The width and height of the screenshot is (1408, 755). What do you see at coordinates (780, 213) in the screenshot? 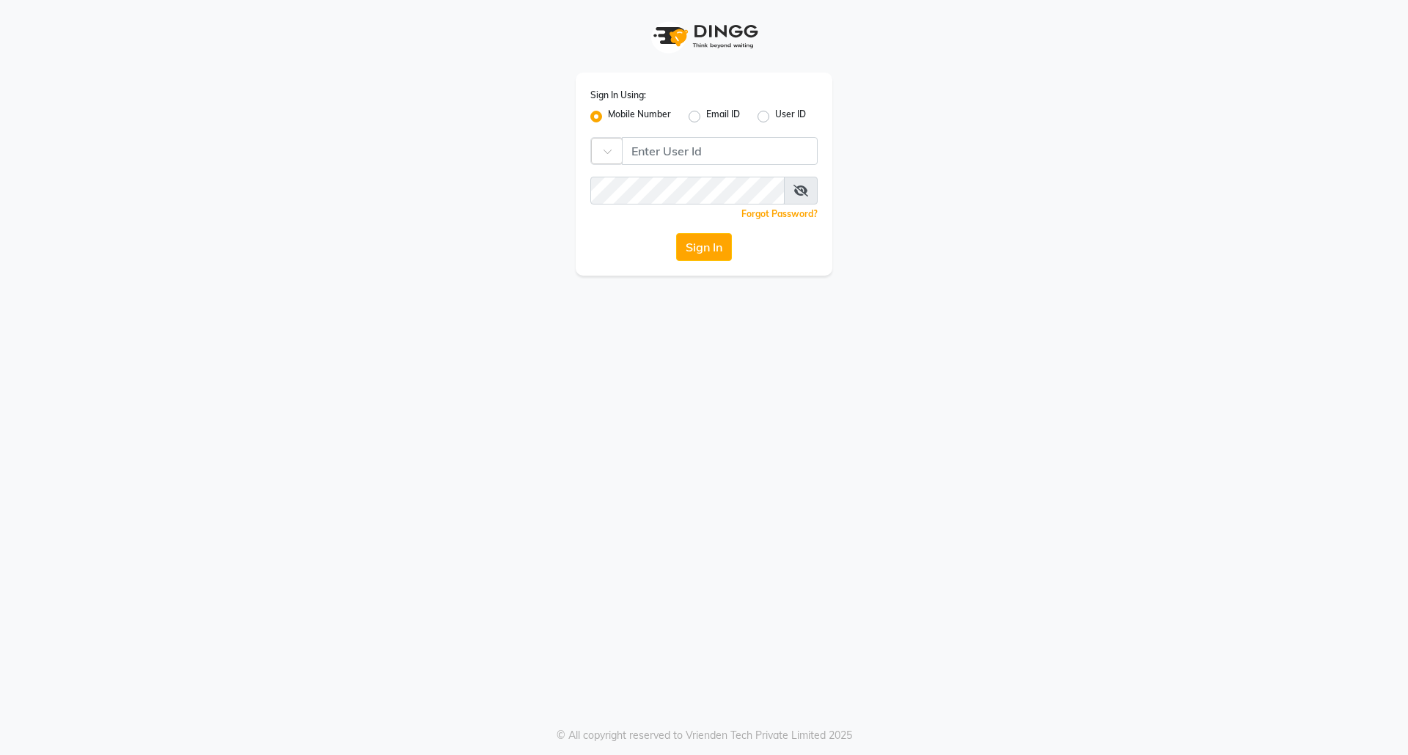
I see `a: Forgot Password?` at bounding box center [780, 213].